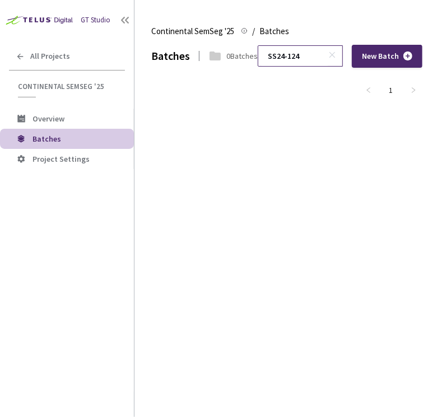 This screenshot has width=437, height=417. Describe the element at coordinates (413, 90) in the screenshot. I see `li: Next Page` at that location.